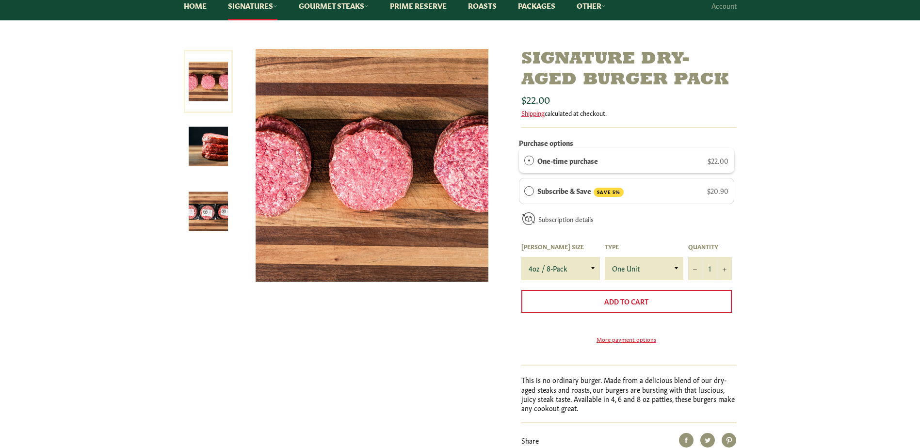  I want to click on div: Subscribe & Save, so click(529, 191).